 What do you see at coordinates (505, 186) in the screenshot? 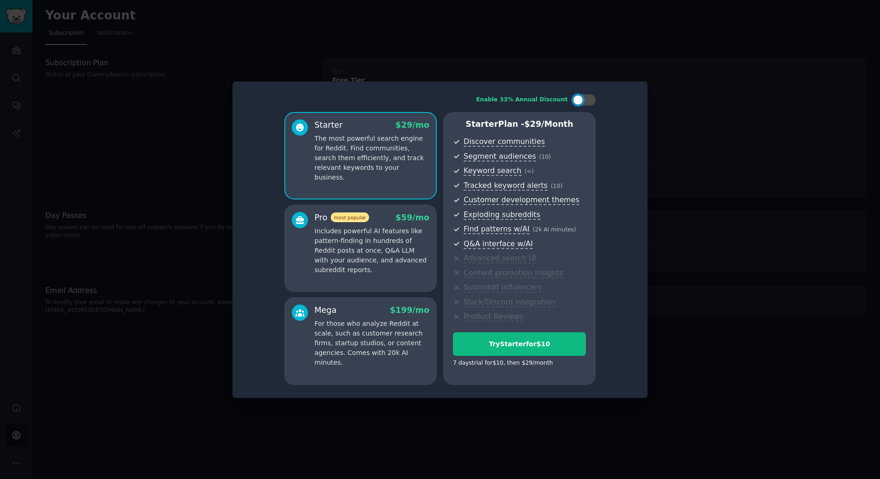
I see `span: Tracked keyword alerts` at bounding box center [505, 186].